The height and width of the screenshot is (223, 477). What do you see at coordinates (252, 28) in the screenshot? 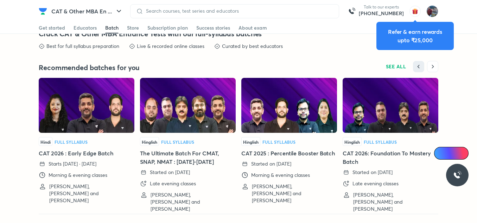
I see `div: About exam` at bounding box center [252, 28].